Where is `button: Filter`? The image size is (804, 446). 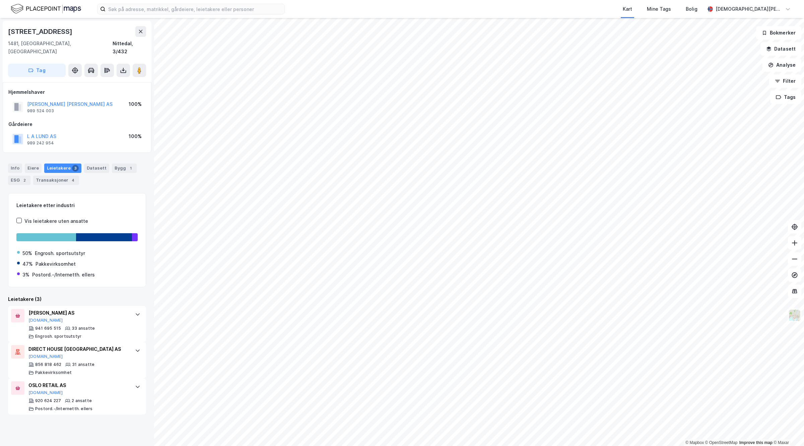
button: Filter is located at coordinates (785, 81).